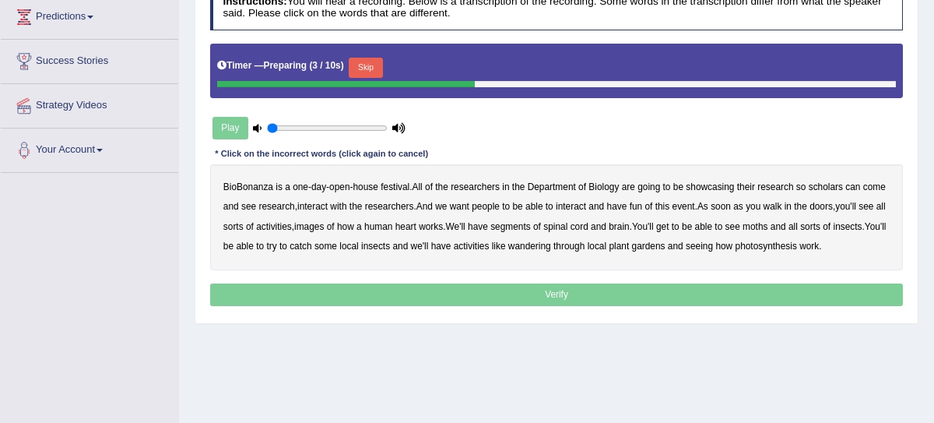 This screenshot has width=934, height=423. I want to click on b: so, so click(801, 187).